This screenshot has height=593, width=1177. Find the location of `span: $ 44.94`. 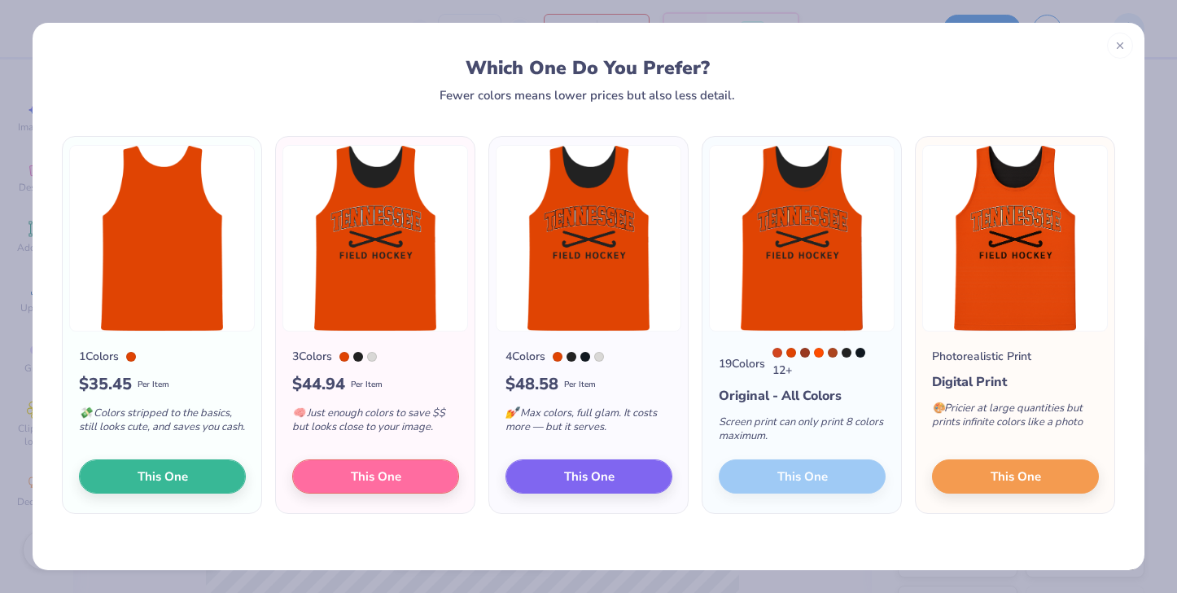

span: $ 44.94 is located at coordinates (318, 384).